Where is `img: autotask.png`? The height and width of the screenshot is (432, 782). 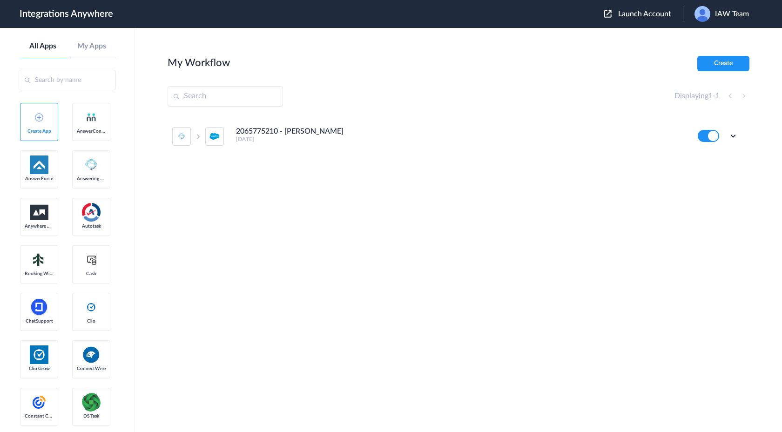 img: autotask.png is located at coordinates (91, 212).